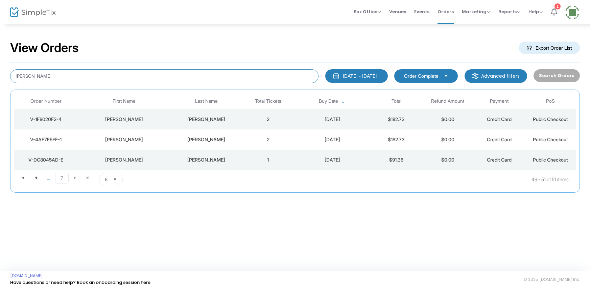 This screenshot has height=291, width=590. What do you see at coordinates (106, 179) in the screenshot?
I see `span: 8` at bounding box center [106, 179].